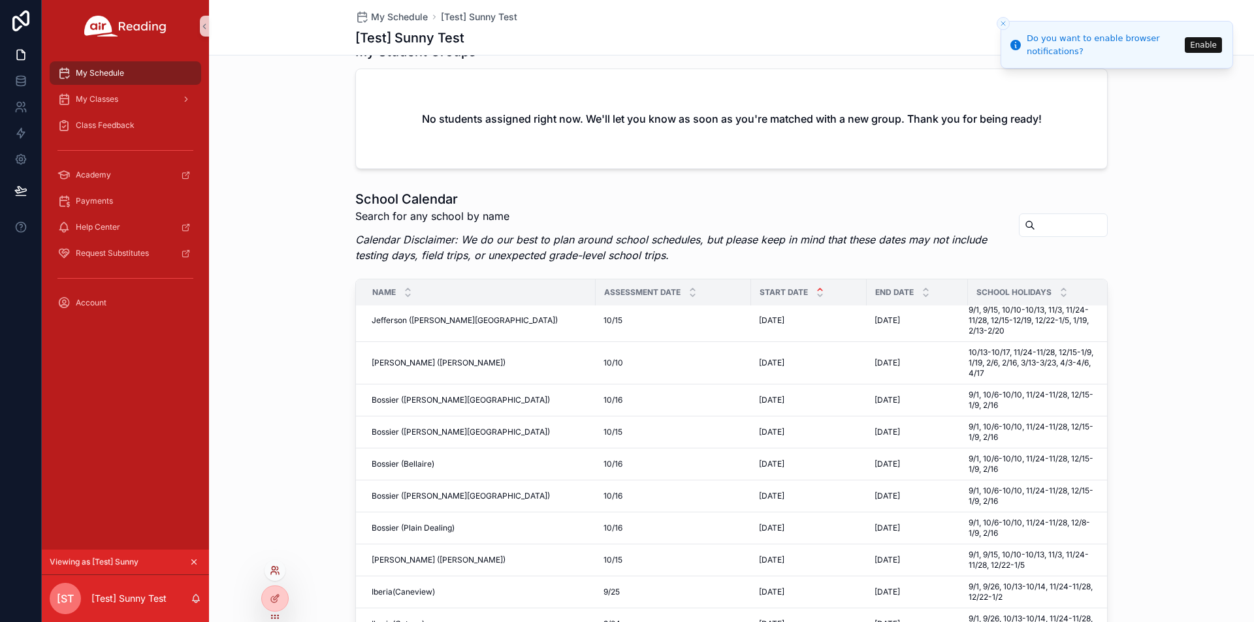  What do you see at coordinates (125, 253) in the screenshot?
I see `a: Request Substitutes` at bounding box center [125, 253].